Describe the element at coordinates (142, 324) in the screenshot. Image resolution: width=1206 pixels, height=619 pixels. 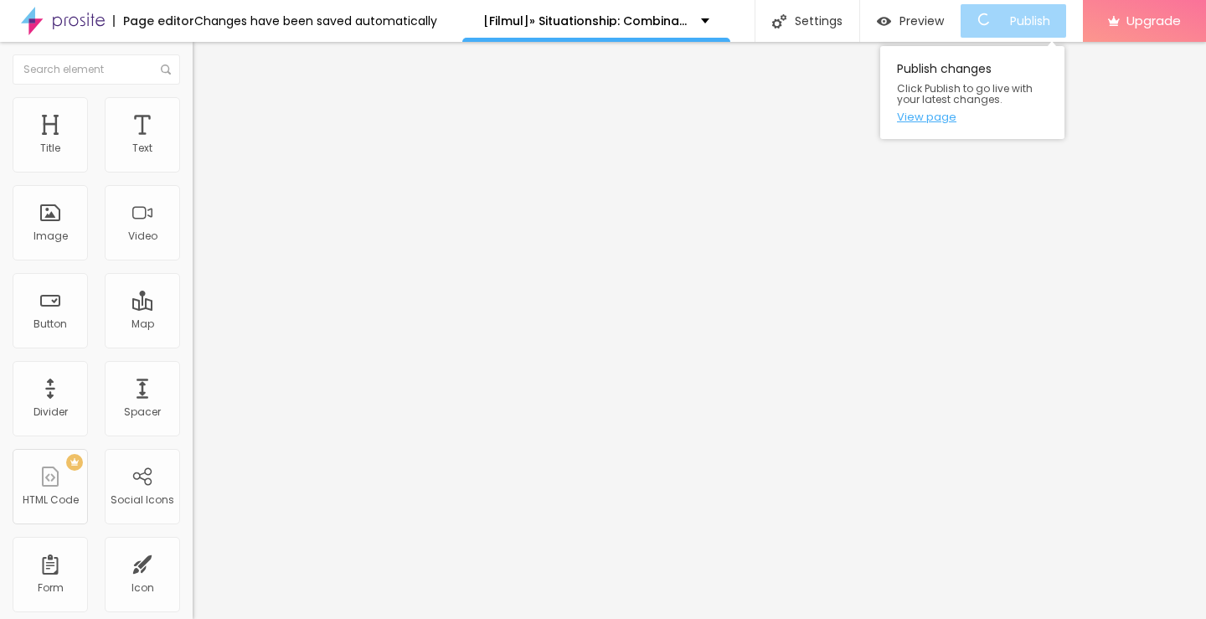
I see `div: Map` at that location.